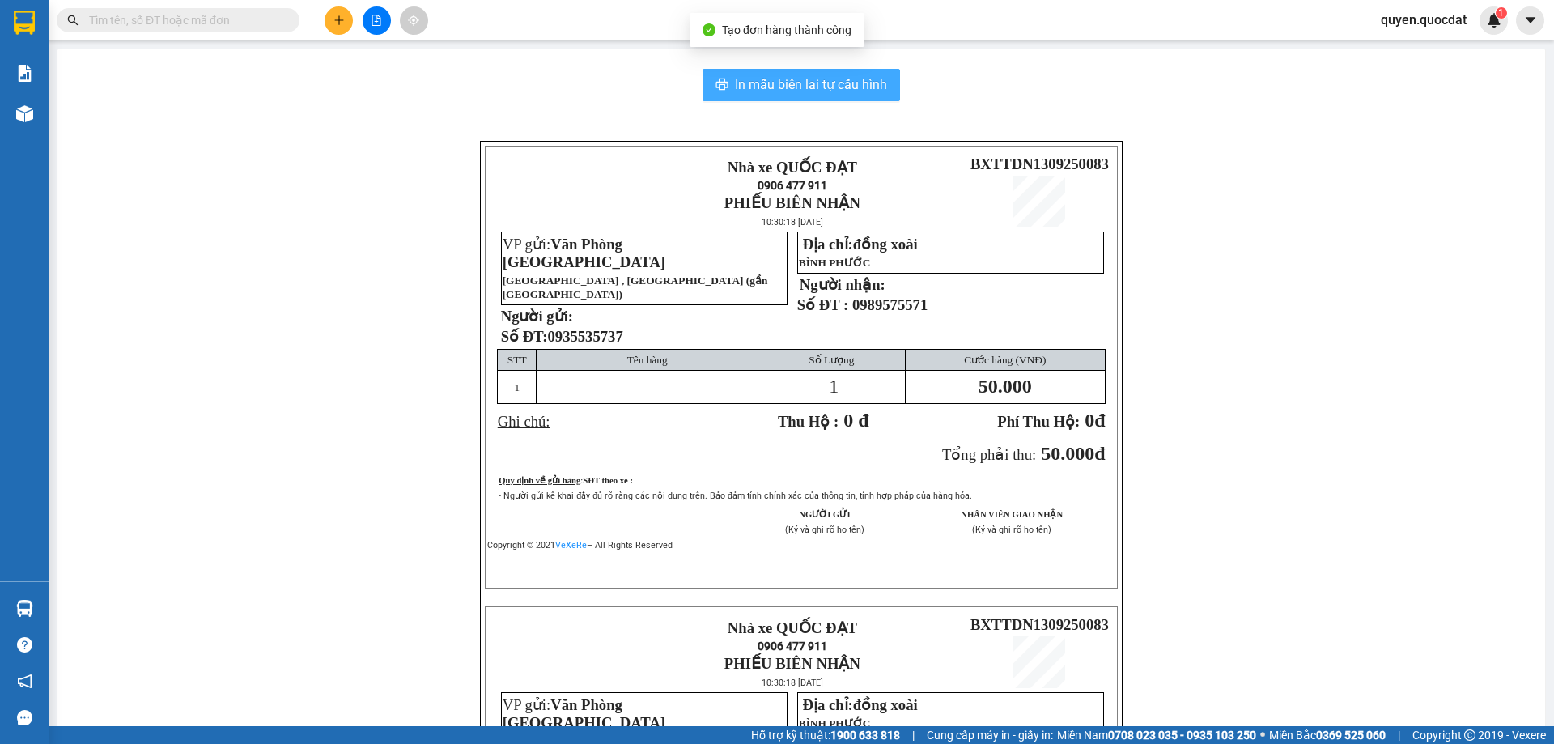 This screenshot has height=744, width=1554. I want to click on span: aim, so click(414, 20).